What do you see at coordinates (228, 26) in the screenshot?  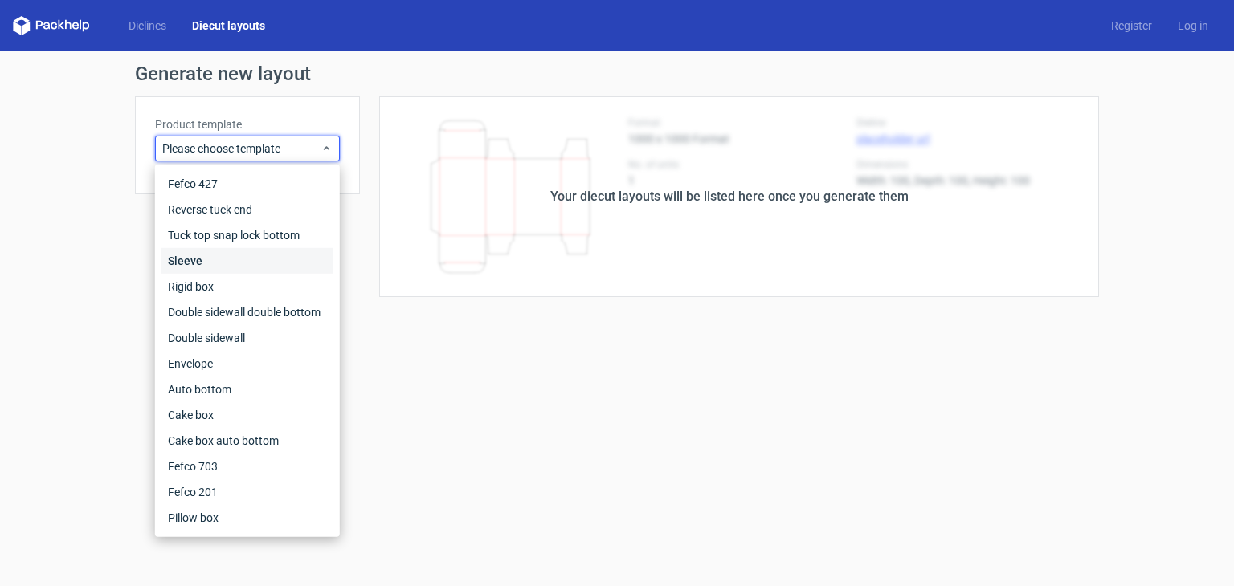 I see `a: Diecut layouts` at bounding box center [228, 26].